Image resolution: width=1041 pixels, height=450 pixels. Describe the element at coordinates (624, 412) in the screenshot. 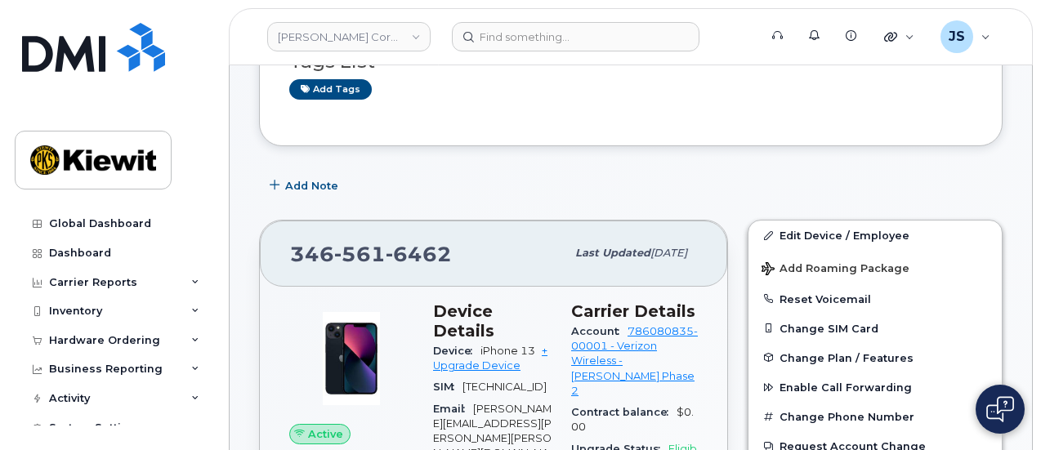

I see `span: Contract balance` at that location.